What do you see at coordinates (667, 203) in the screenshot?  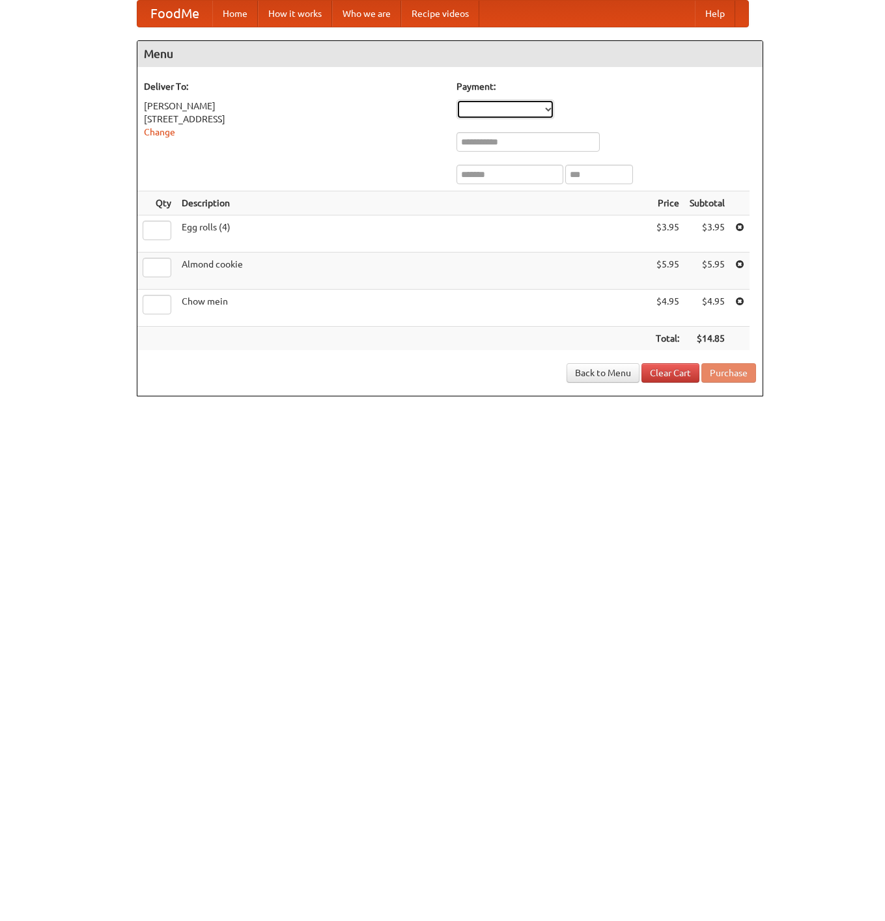 I see `th: Price` at bounding box center [667, 203].